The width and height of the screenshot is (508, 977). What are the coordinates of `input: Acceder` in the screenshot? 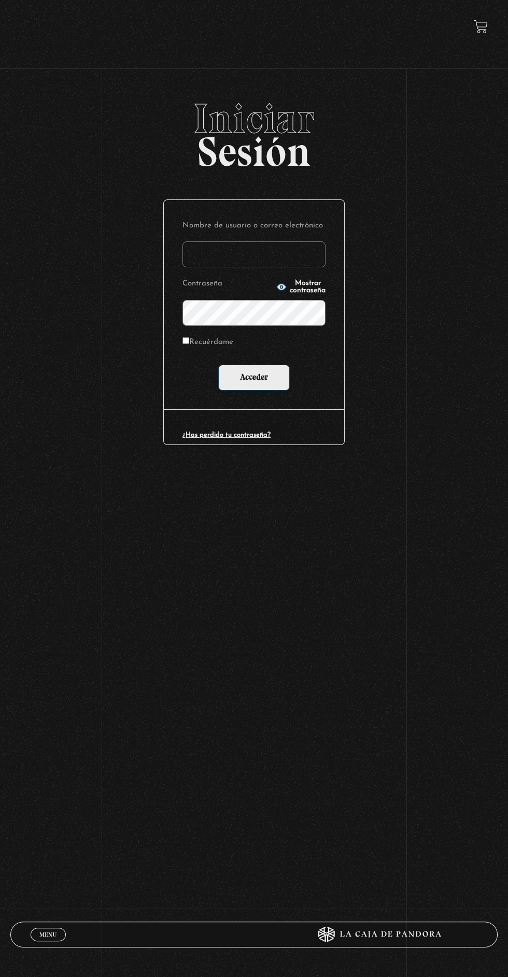 It's located at (254, 378).